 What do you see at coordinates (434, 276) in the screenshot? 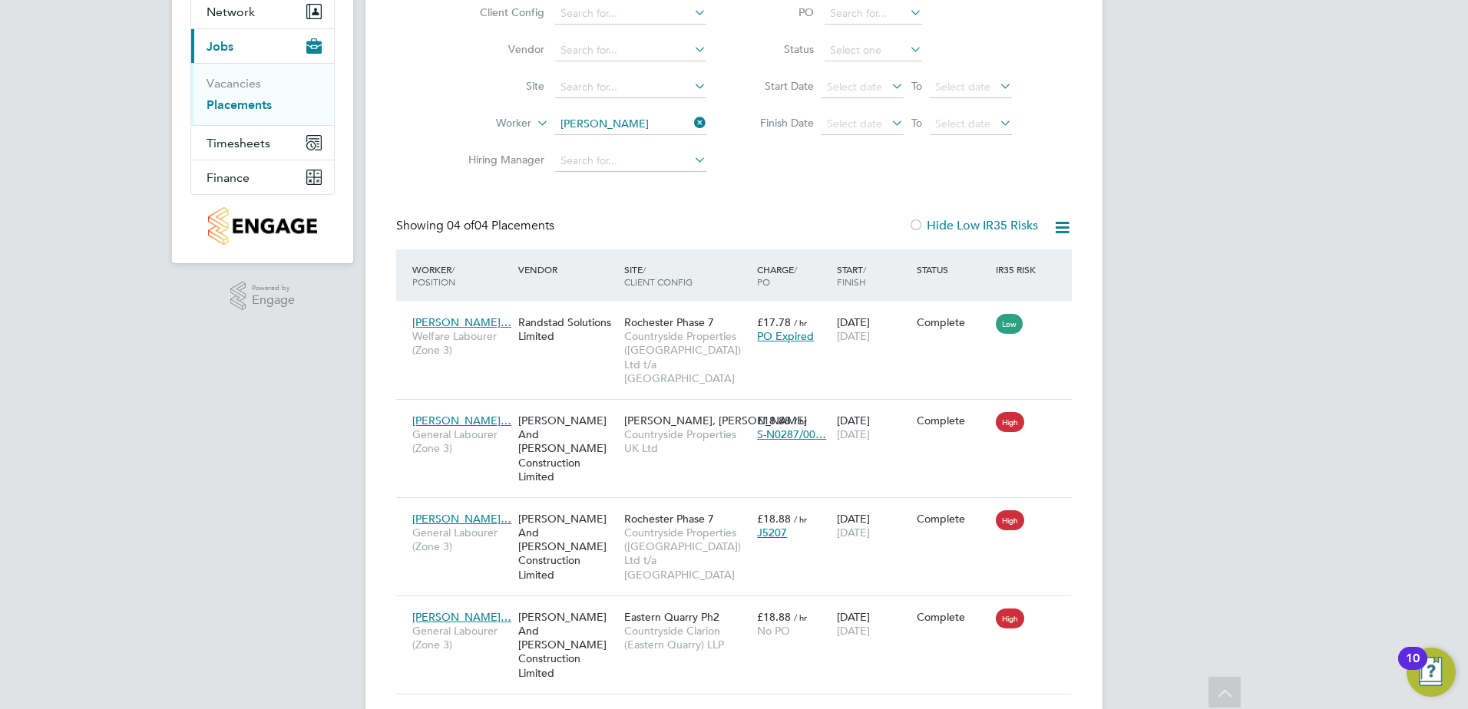
I see `span: / Position` at bounding box center [434, 276].